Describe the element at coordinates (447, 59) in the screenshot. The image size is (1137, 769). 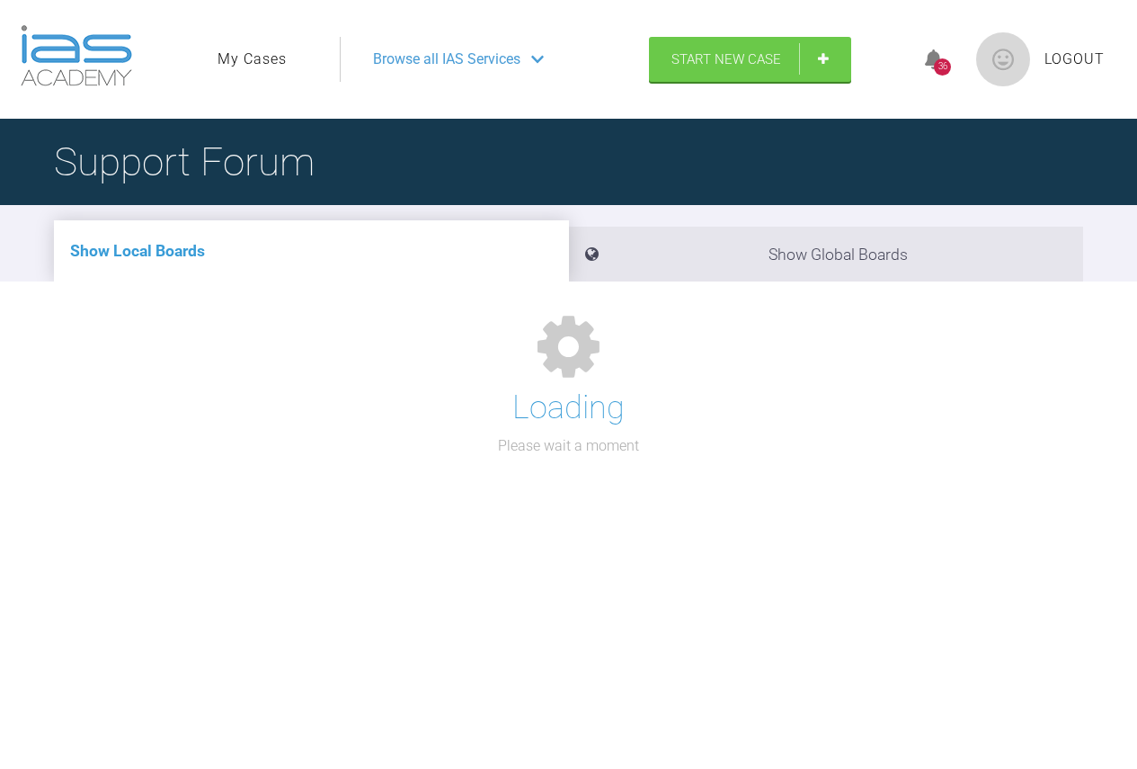
I see `span: Browse all IAS Services` at that location.